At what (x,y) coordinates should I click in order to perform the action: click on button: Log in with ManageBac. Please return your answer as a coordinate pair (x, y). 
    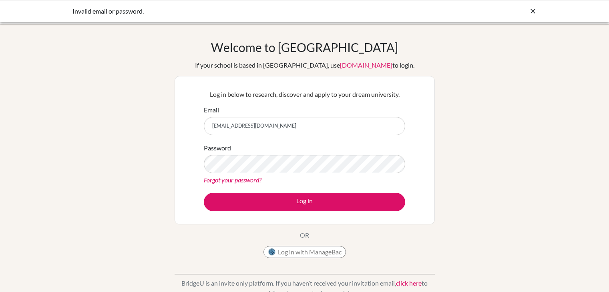
    Looking at the image, I should click on (305, 252).